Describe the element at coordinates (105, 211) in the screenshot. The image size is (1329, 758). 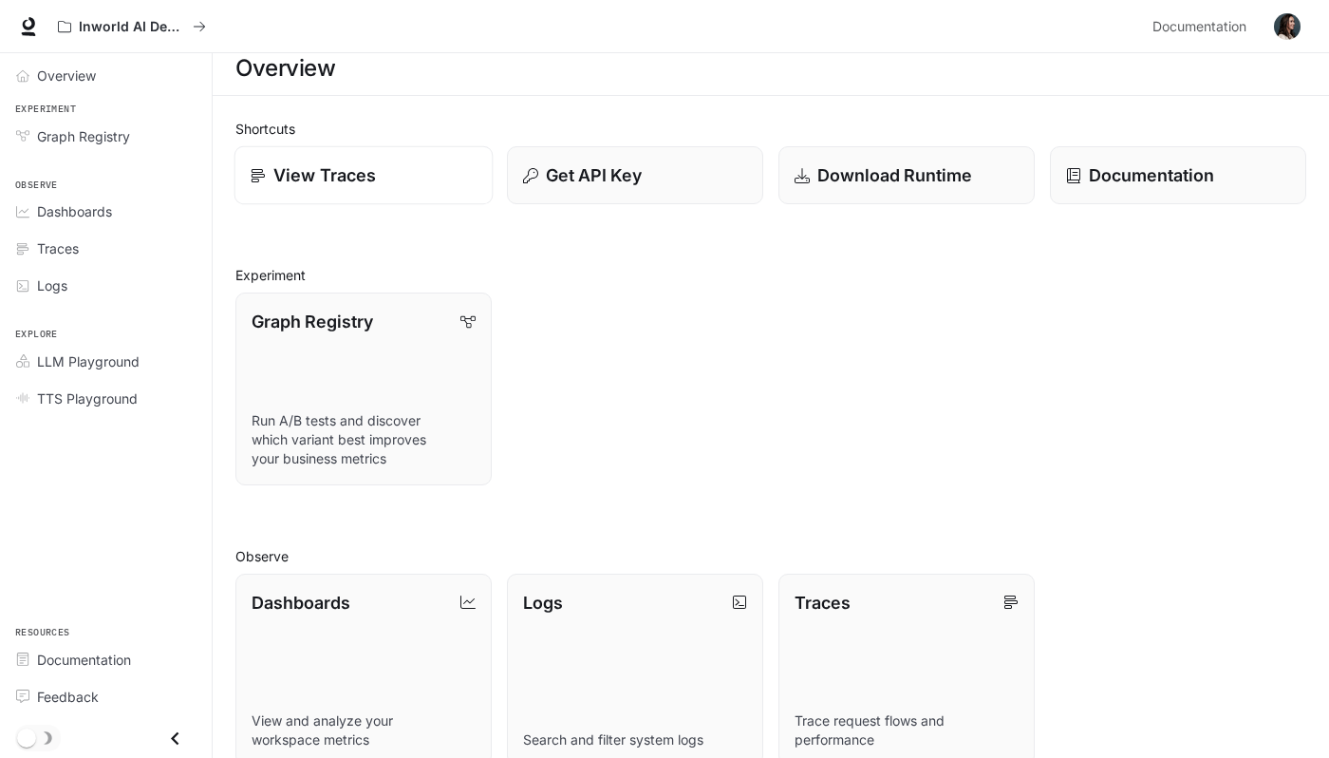
I see `a: Dashboards` at that location.